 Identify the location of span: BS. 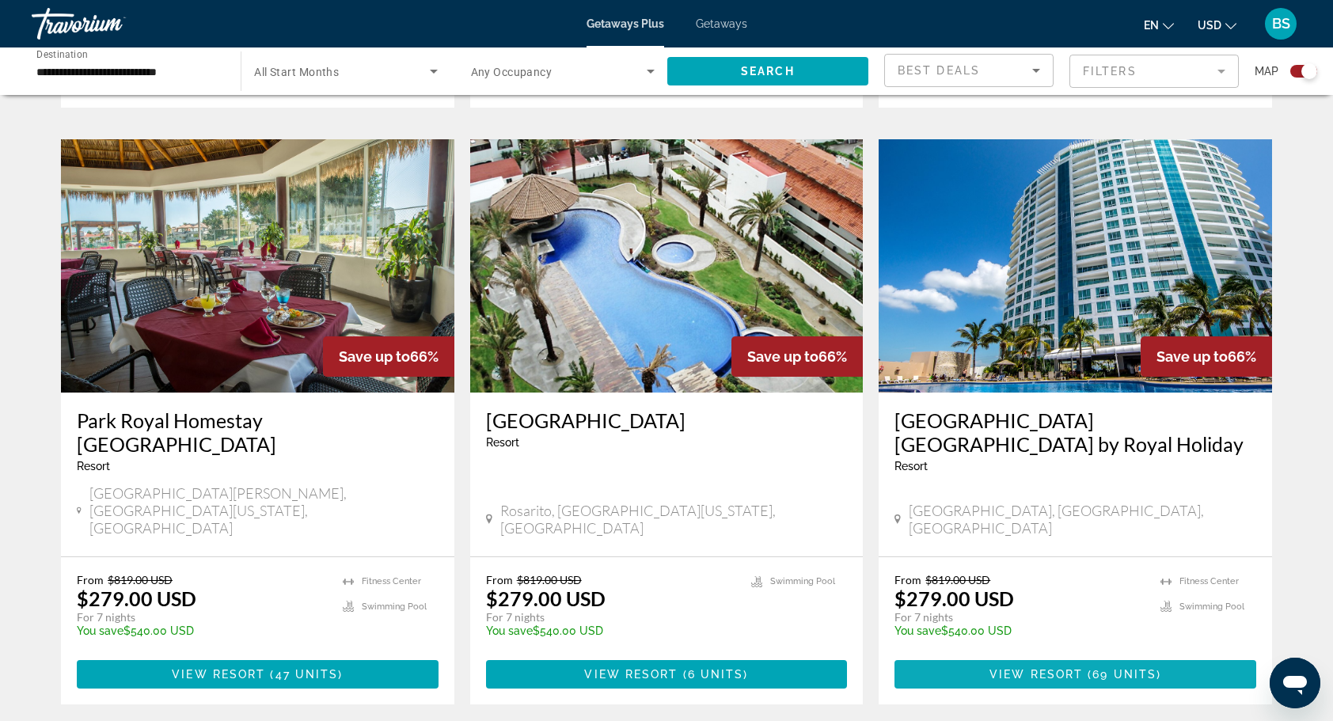
(1281, 24).